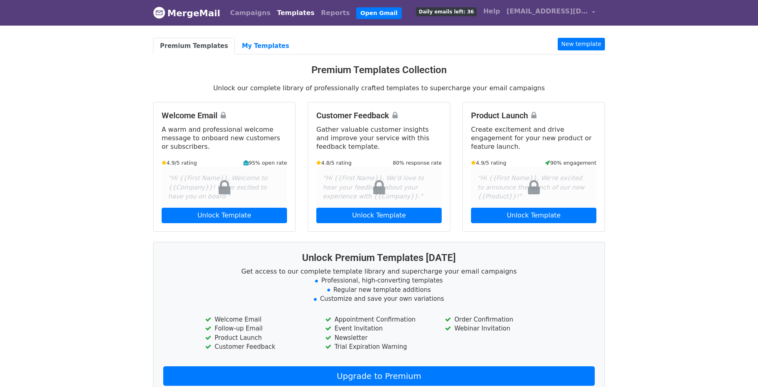 The width and height of the screenshot is (758, 387). Describe the element at coordinates (224, 116) in the screenshot. I see `h4: Welcome Email` at that location.